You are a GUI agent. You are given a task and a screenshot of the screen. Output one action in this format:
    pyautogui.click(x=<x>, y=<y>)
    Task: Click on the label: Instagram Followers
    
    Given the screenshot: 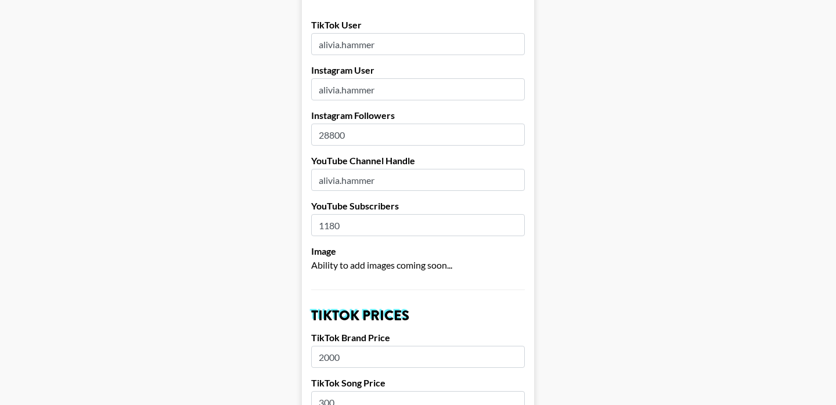 What is the action you would take?
    pyautogui.click(x=418, y=116)
    